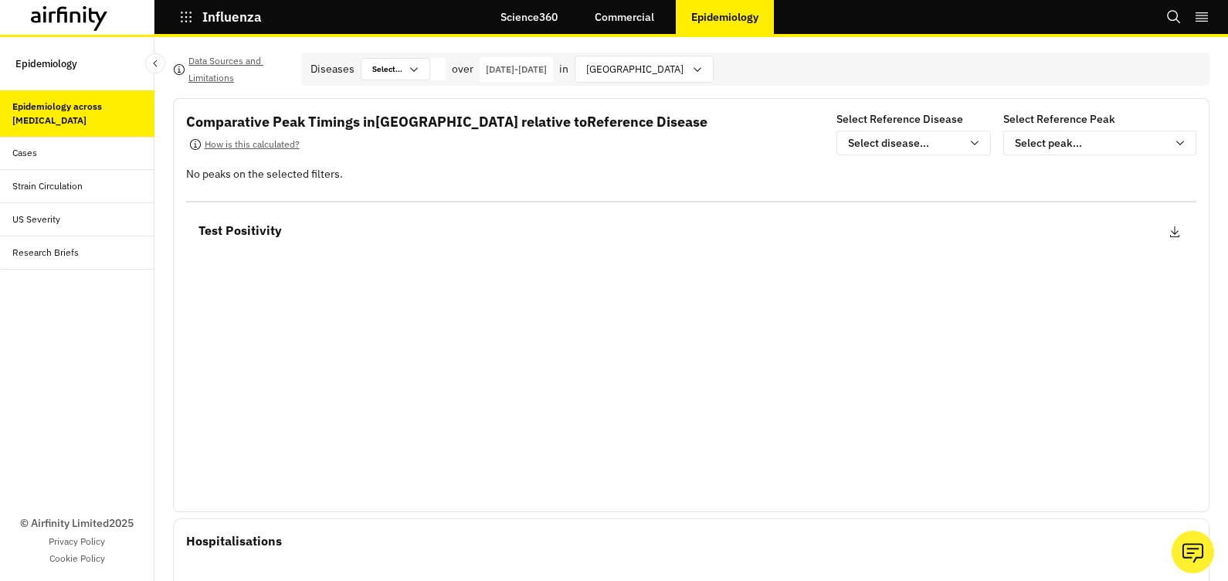  Describe the element at coordinates (1059, 119) in the screenshot. I see `p: Select Reference Peak` at that location.